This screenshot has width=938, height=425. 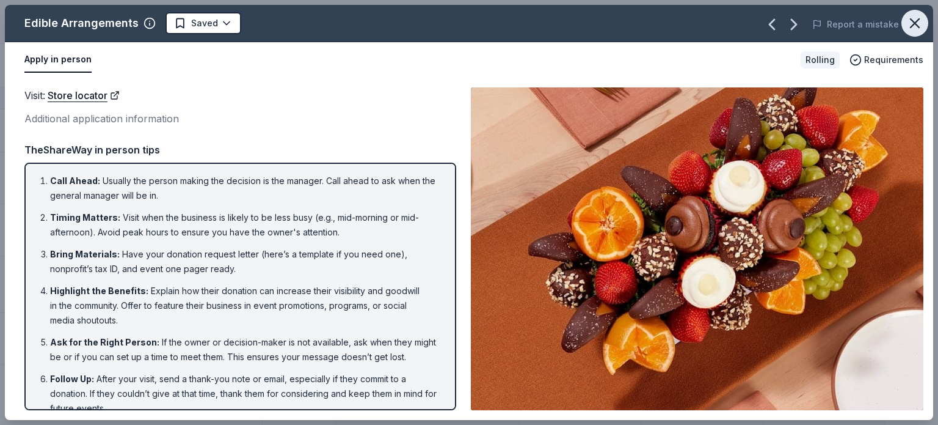 I want to click on div: Additional application information, so click(x=240, y=118).